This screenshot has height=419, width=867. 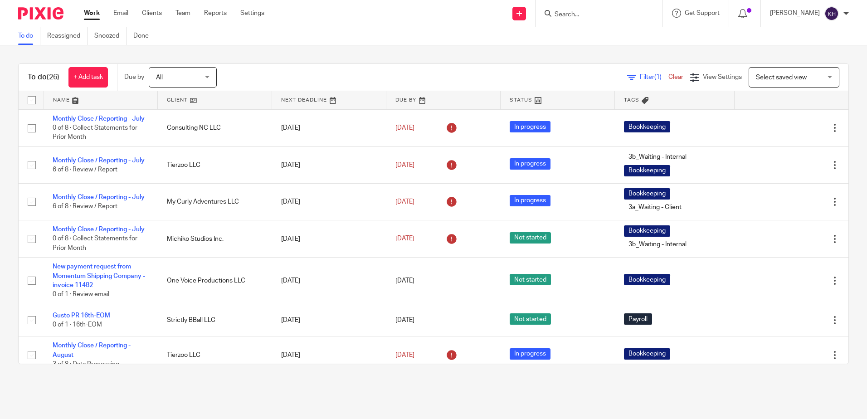 I want to click on span: Filter, so click(x=654, y=77).